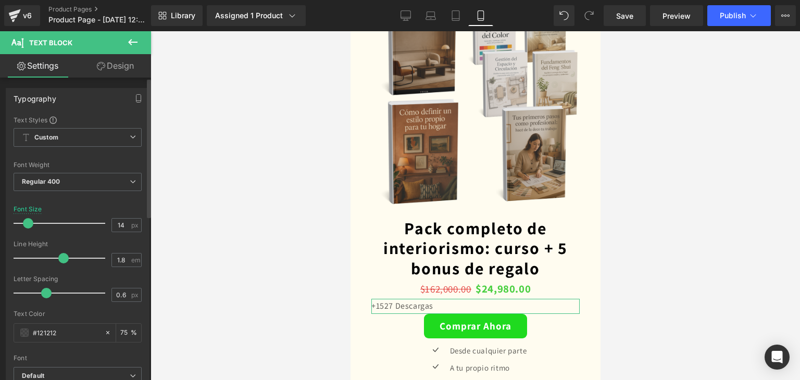  Describe the element at coordinates (78, 279) in the screenshot. I see `div: Letter Spacing` at that location.